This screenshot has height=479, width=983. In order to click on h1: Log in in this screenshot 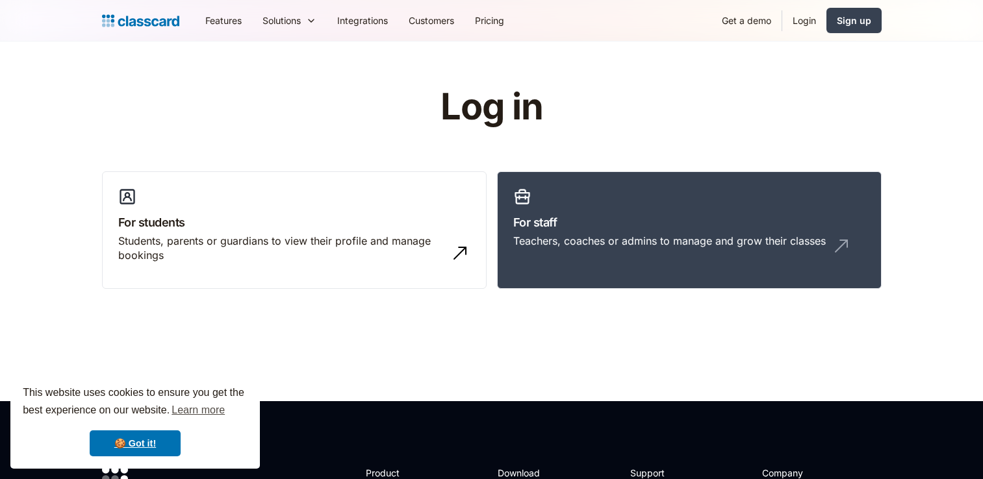, I will do `click(491, 107)`.